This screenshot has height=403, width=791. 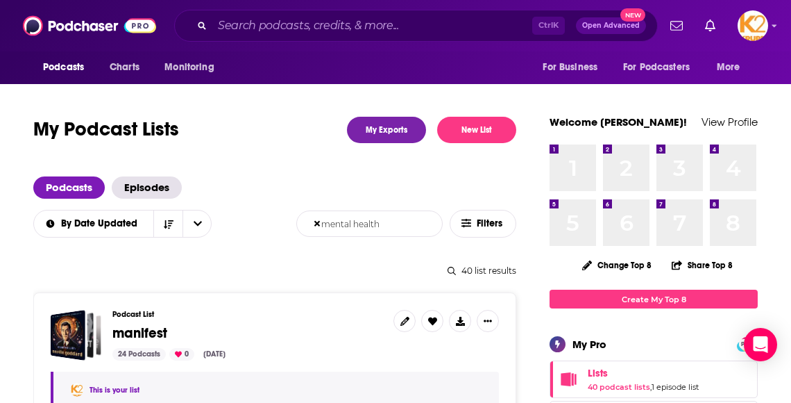 I want to click on button: Filters, so click(x=483, y=223).